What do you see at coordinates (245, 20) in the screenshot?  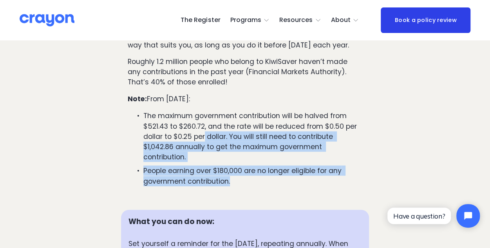 I see `span: Programs` at bounding box center [245, 20].